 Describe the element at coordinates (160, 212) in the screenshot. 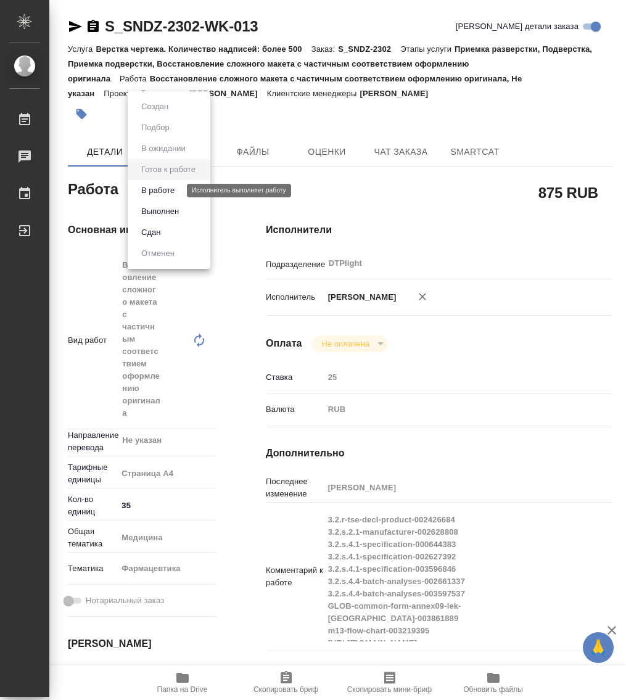

I see `button: Выполнен` at that location.